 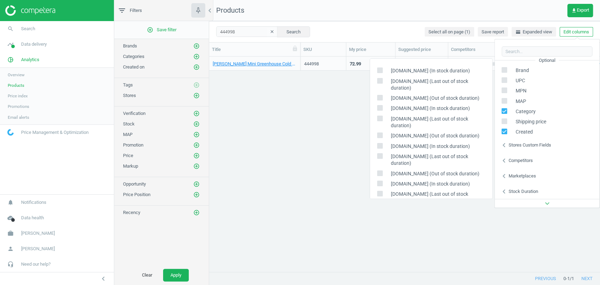 I want to click on i: cloud_done, so click(x=11, y=218).